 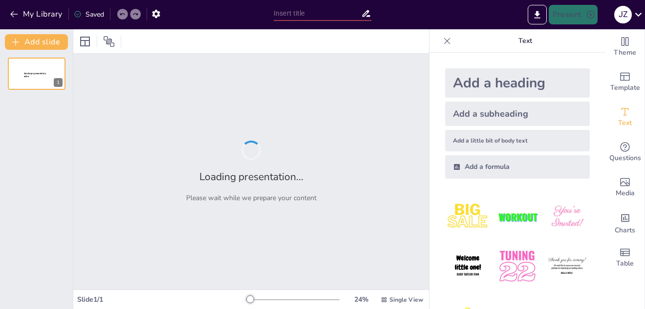 What do you see at coordinates (518, 83) in the screenshot?
I see `div: Add a heading` at bounding box center [518, 83].